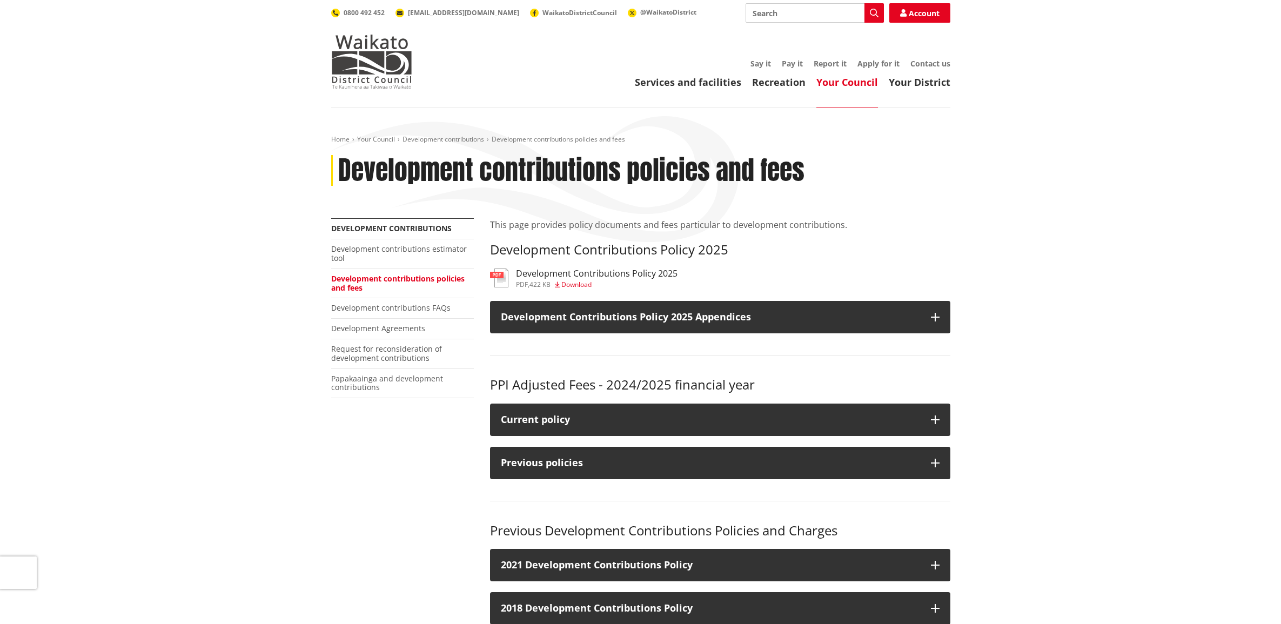 Image resolution: width=1281 pixels, height=624 pixels. Describe the element at coordinates (761, 63) in the screenshot. I see `a: Say it` at that location.